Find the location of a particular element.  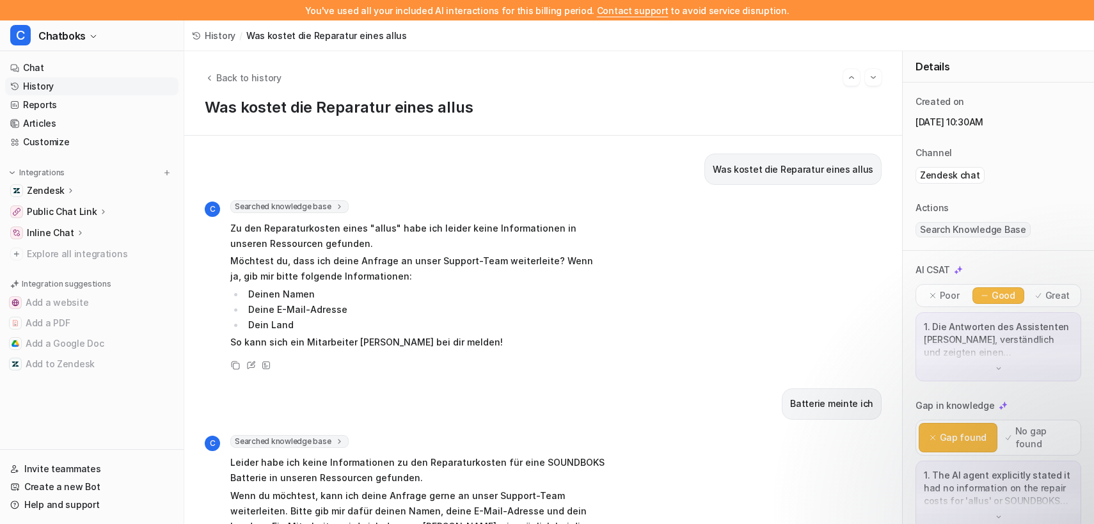

span: Was kostet die Reparatur eines allus is located at coordinates (326, 35).